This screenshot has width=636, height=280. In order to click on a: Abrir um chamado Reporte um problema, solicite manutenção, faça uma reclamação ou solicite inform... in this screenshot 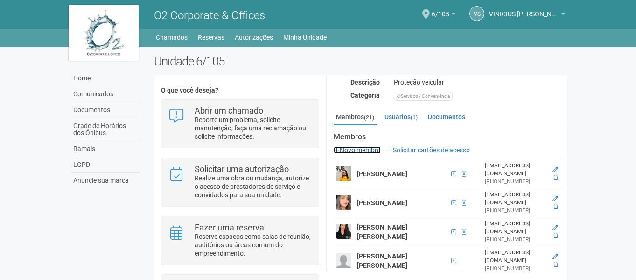, I will do `click(240, 123)`.